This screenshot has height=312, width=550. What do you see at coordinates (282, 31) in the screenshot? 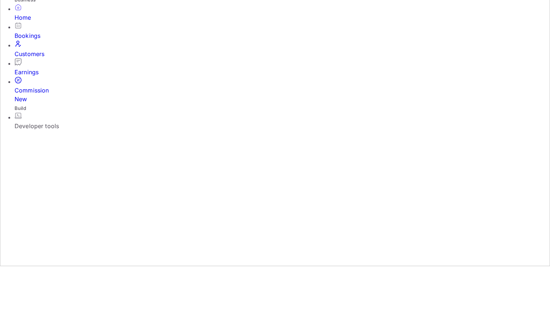
I see `a: Bookings` at bounding box center [282, 31].